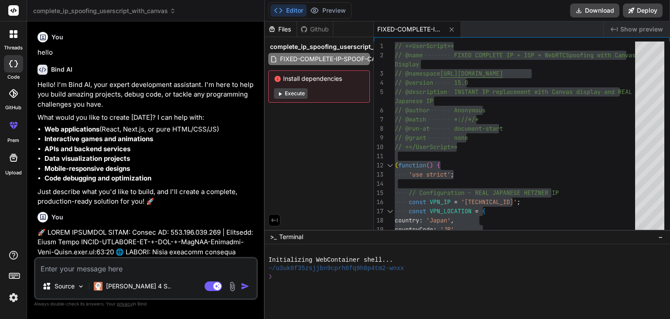 Image resolution: width=670 pixels, height=319 pixels. I want to click on strong: Mobile-responsive designs, so click(87, 168).